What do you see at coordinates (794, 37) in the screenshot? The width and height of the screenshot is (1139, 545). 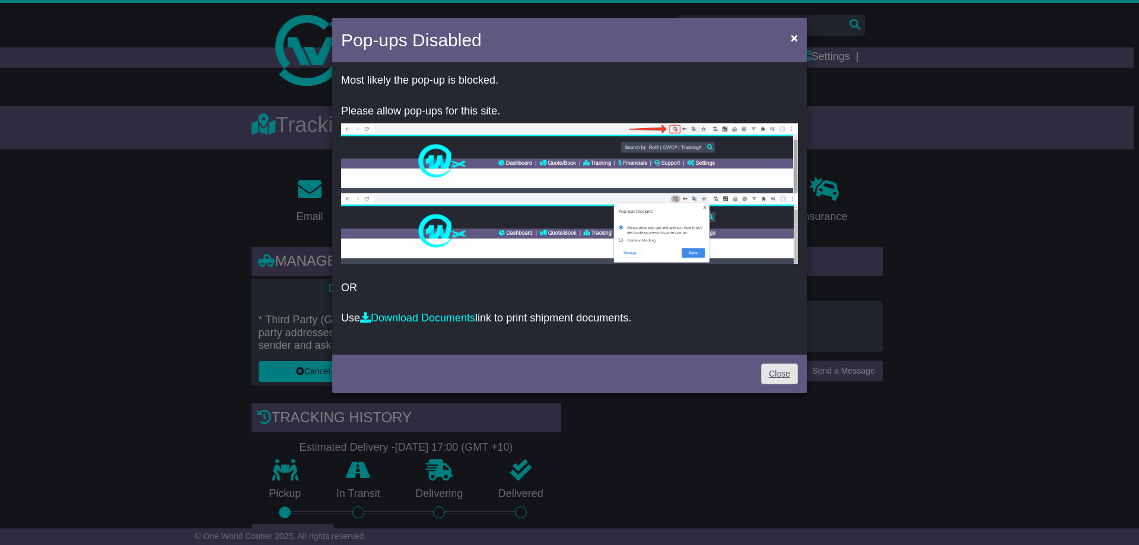 I see `button: Close` at bounding box center [794, 37].